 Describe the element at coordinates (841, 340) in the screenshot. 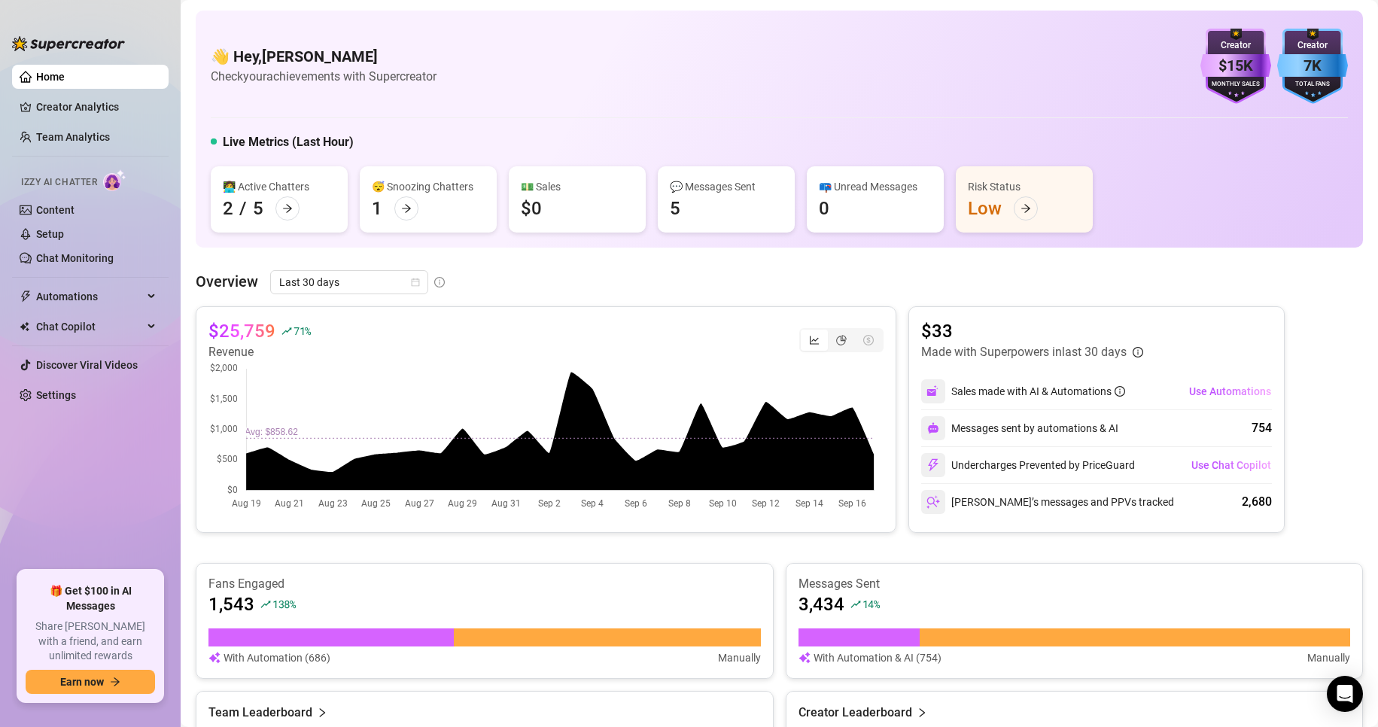

I see `span: pie-chart` at that location.